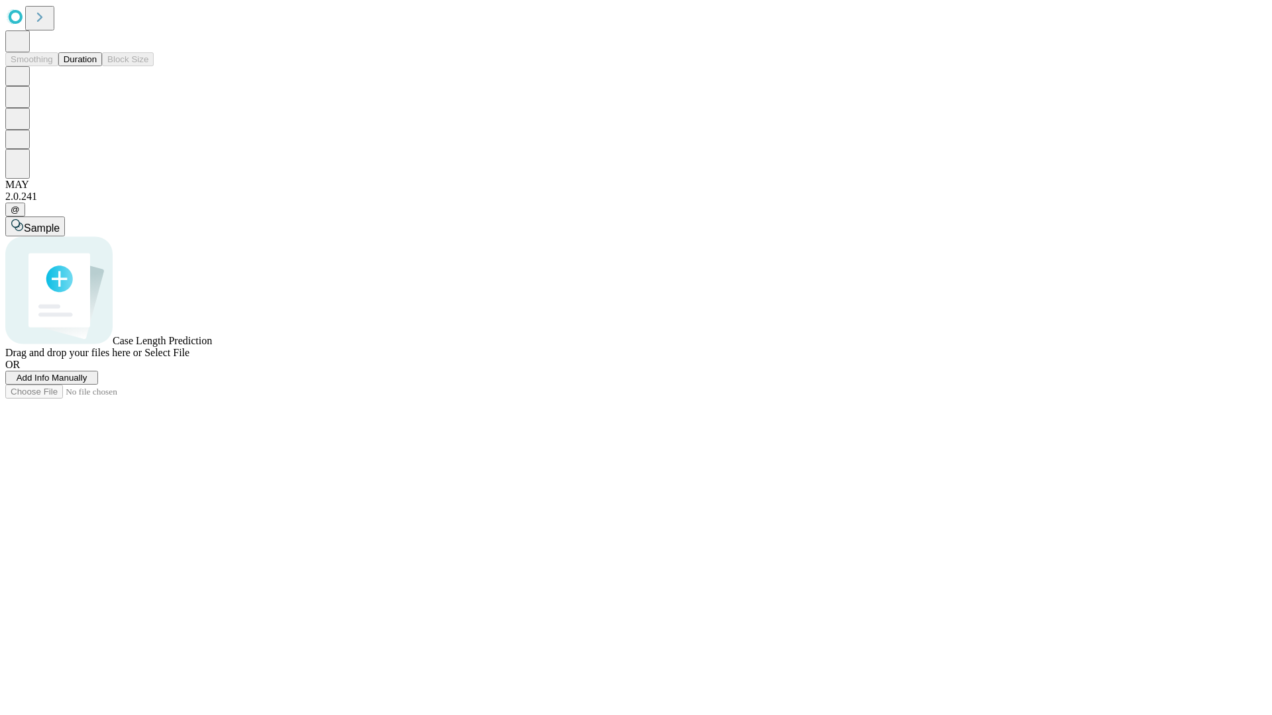 Image resolution: width=1272 pixels, height=715 pixels. I want to click on span: Add Info Manually, so click(52, 378).